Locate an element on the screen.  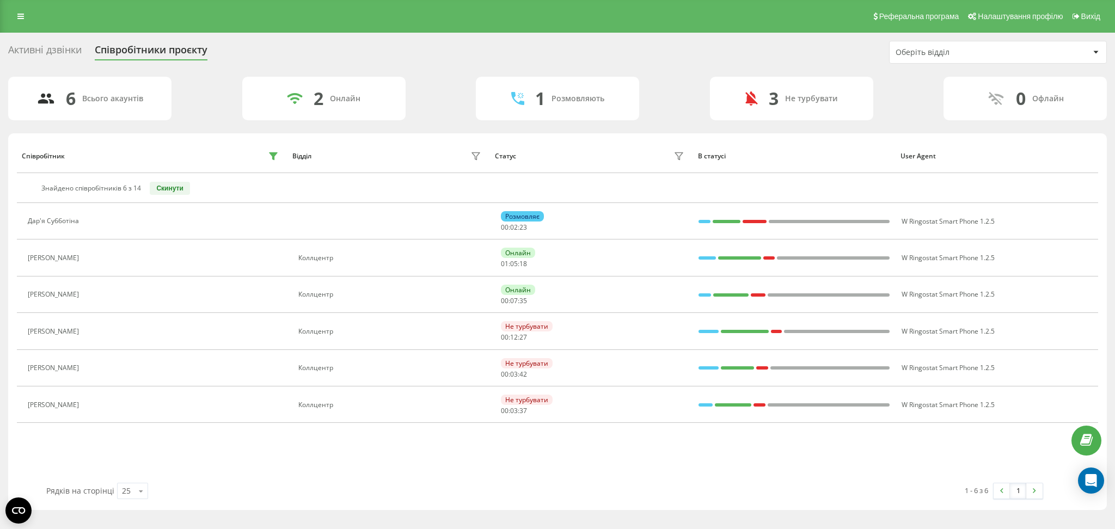
div: 0 is located at coordinates (1021, 99).